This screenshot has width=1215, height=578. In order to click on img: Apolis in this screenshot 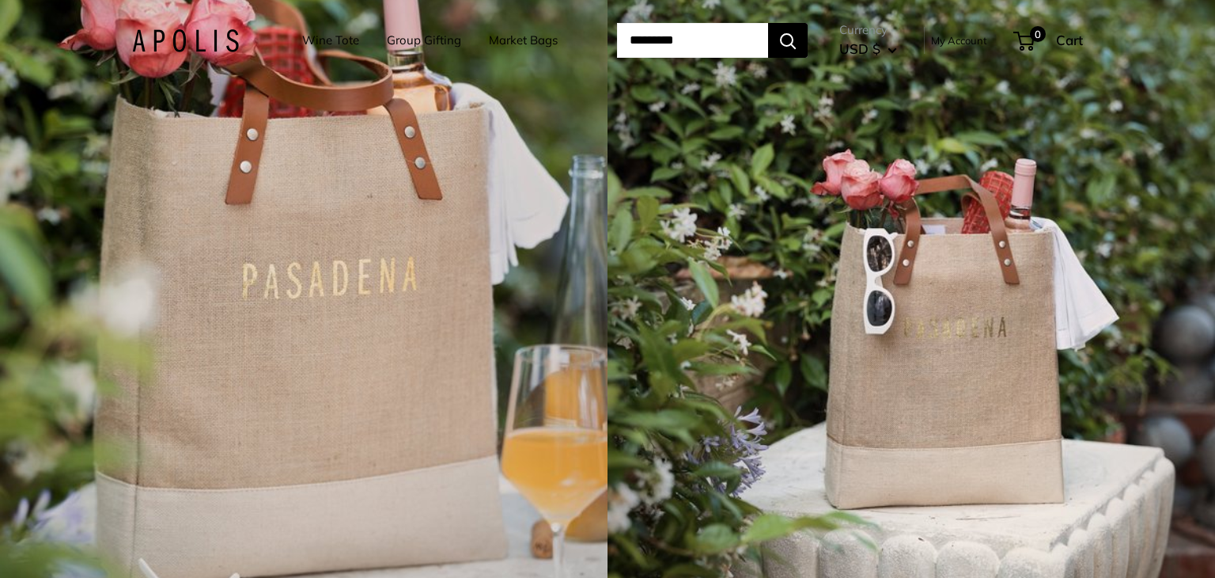, I will do `click(185, 40)`.